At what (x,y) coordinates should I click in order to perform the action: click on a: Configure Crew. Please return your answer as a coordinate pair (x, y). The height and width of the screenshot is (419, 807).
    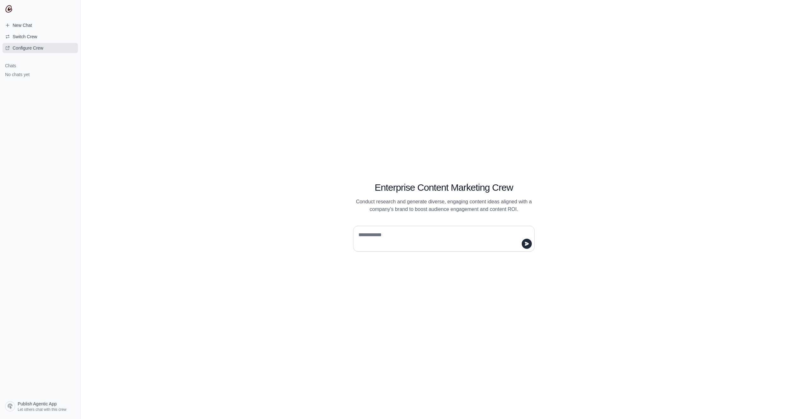
    Looking at the image, I should click on (40, 48).